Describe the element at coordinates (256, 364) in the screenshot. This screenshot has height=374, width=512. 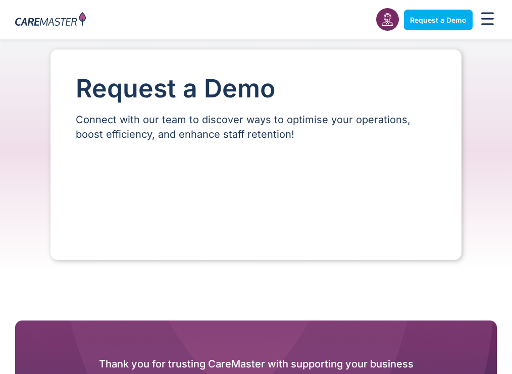
I see `h2: Thank you for trusting CareMaster with supporting your business` at that location.